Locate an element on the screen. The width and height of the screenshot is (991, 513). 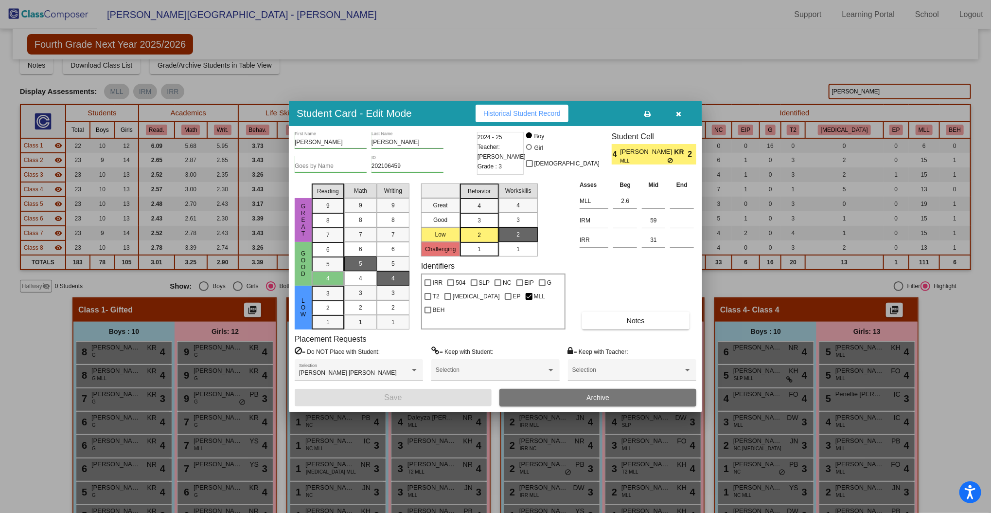
span: Math is located at coordinates (360, 191).